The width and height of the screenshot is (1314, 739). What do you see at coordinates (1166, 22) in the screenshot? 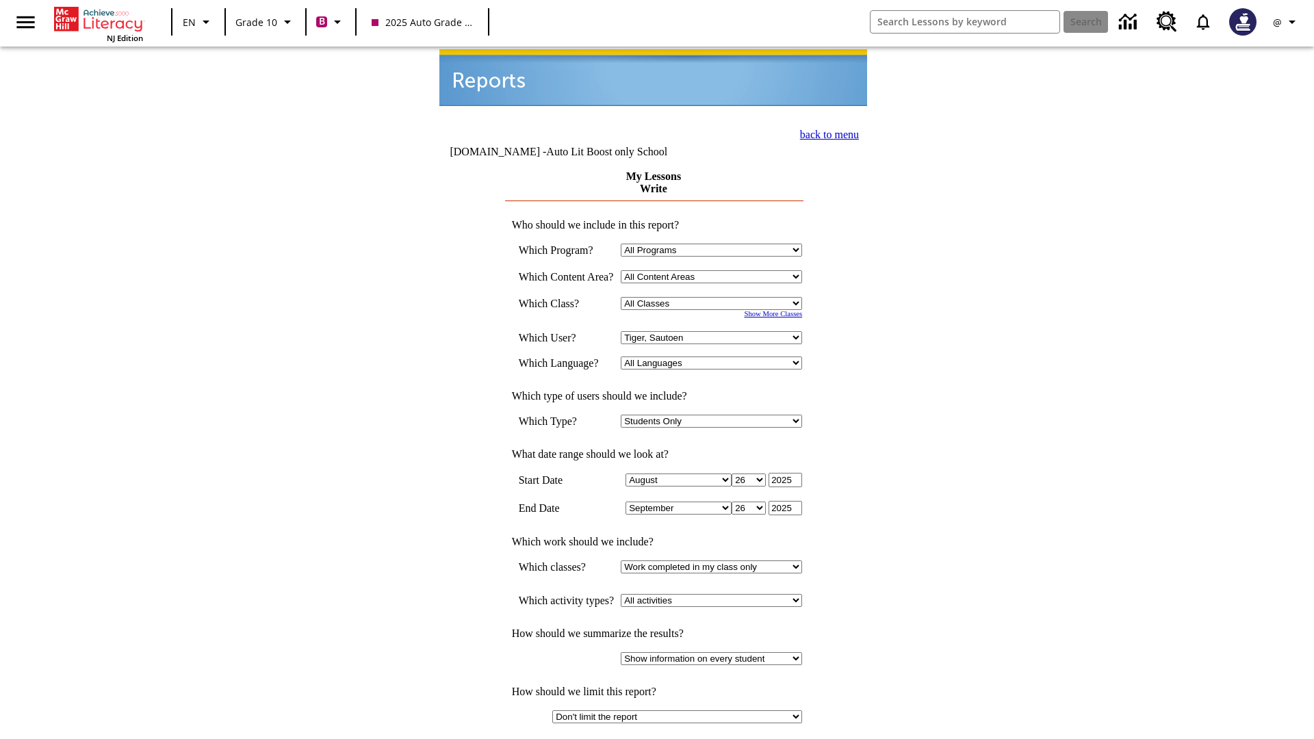
I see `a: Resource Center, Will open in new tab` at bounding box center [1166, 22].